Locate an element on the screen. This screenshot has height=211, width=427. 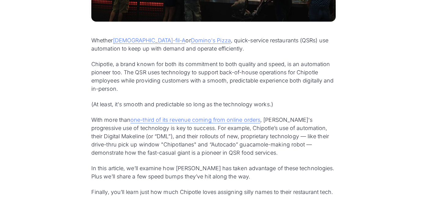
p: Chipotle, a brand known for both its commitment to both quality and speed, is an automation pione... is located at coordinates (213, 77).